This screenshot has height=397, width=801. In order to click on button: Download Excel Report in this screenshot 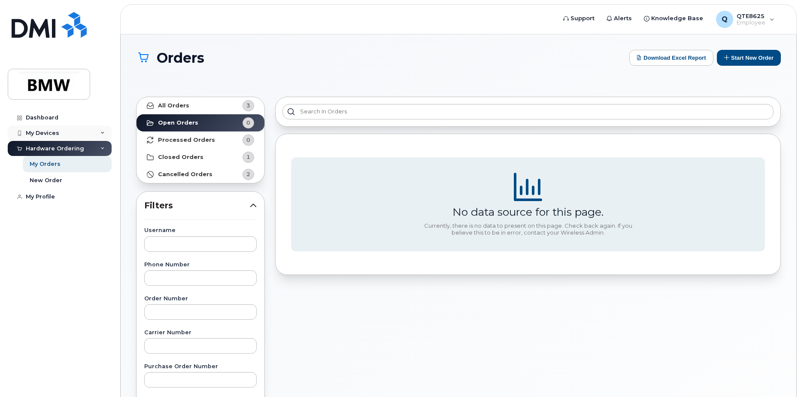, I will do `click(671, 58)`.